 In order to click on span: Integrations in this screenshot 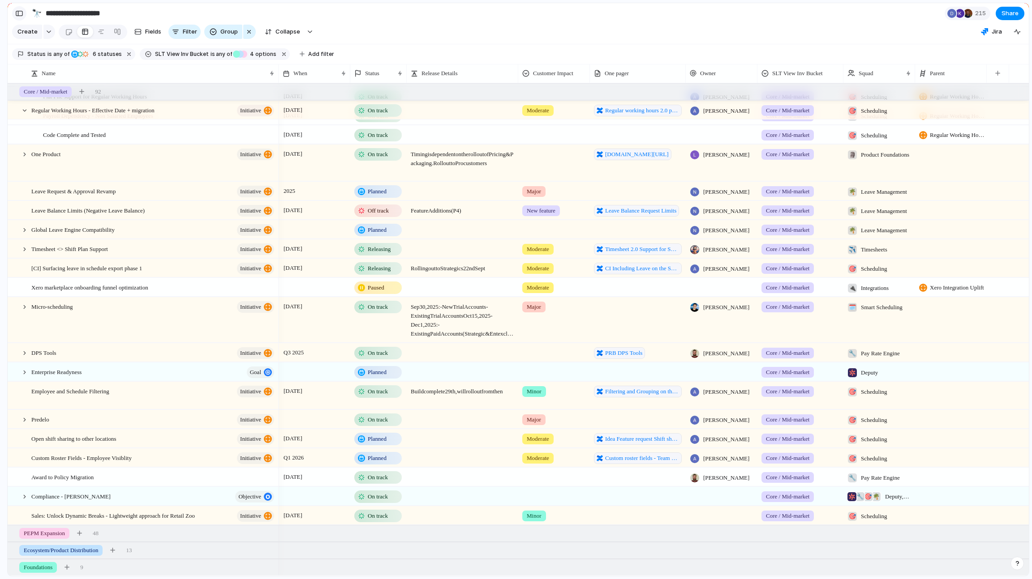, I will do `click(874, 288)`.